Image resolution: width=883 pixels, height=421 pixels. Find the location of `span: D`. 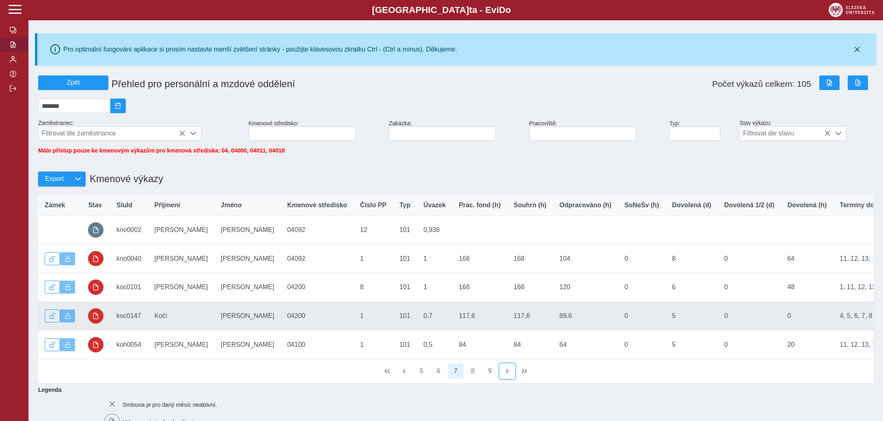

span: D is located at coordinates (502, 10).